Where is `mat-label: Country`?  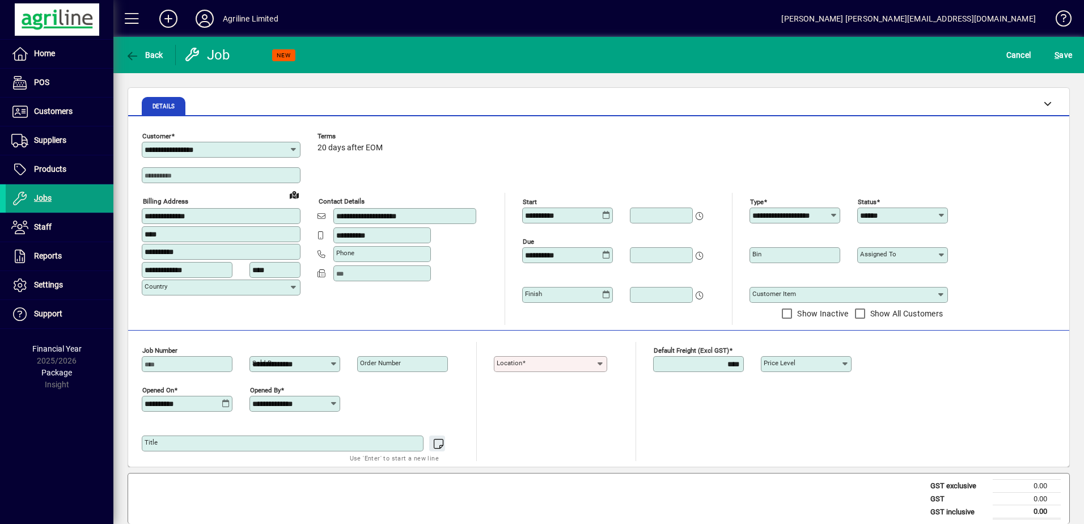 mat-label: Country is located at coordinates (156, 286).